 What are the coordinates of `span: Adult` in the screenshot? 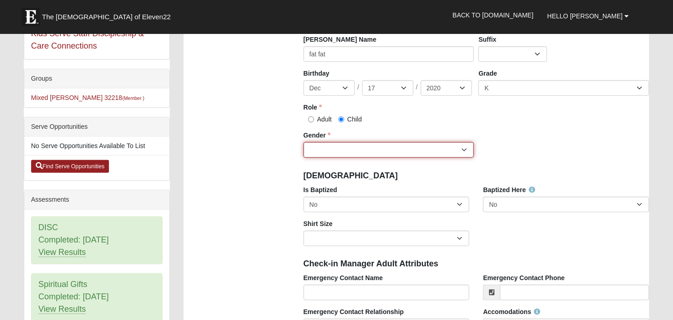 It's located at (325, 119).